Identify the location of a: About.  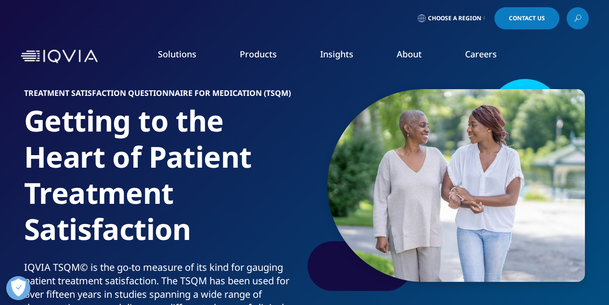
(409, 54).